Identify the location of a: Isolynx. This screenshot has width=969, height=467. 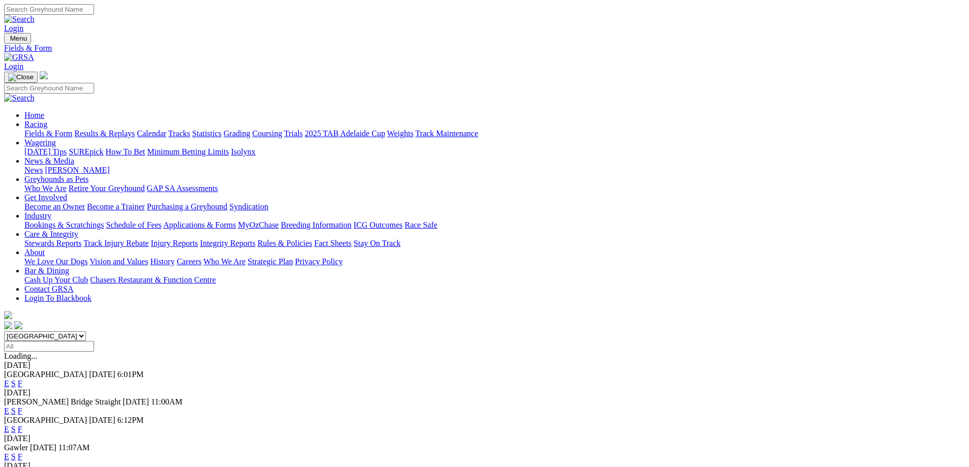
(243, 152).